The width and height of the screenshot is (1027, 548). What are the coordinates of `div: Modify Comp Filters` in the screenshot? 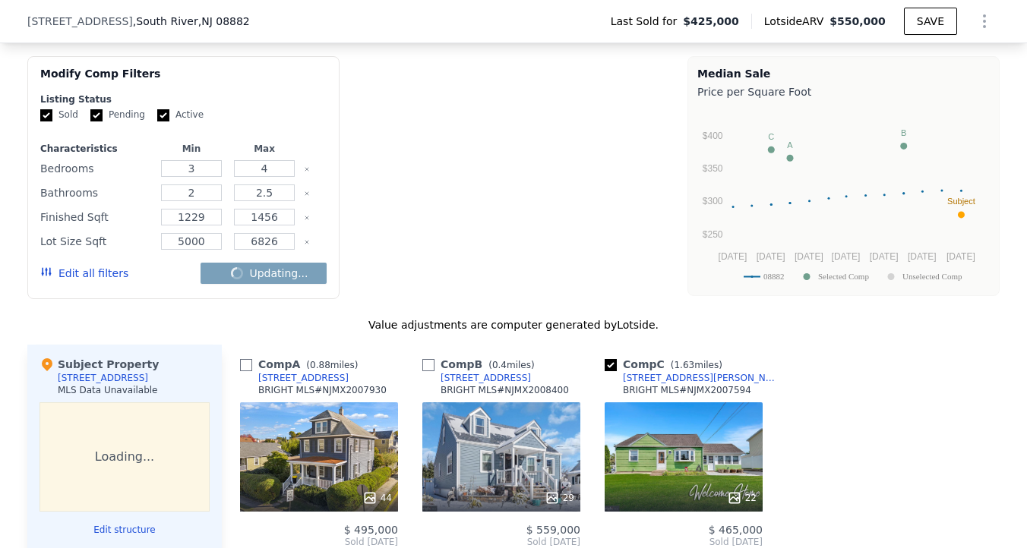 It's located at (183, 80).